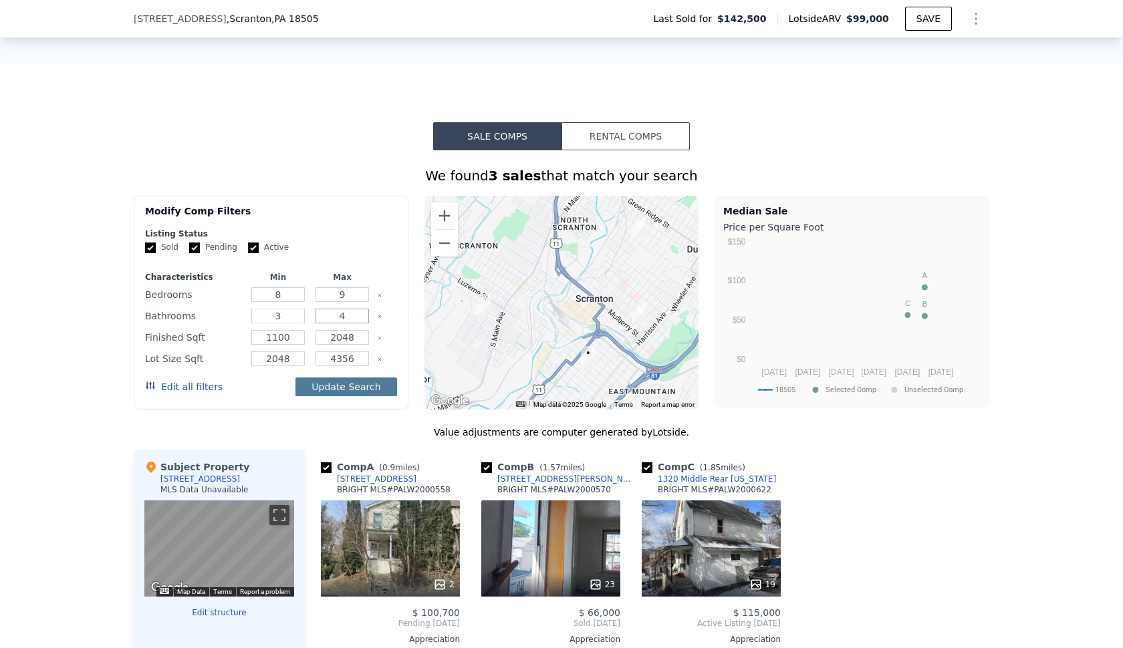 Image resolution: width=1123 pixels, height=648 pixels. Describe the element at coordinates (626, 136) in the screenshot. I see `button: Rental Comps` at that location.